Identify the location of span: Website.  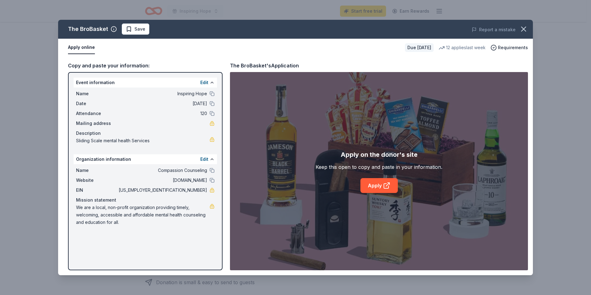
(97, 180).